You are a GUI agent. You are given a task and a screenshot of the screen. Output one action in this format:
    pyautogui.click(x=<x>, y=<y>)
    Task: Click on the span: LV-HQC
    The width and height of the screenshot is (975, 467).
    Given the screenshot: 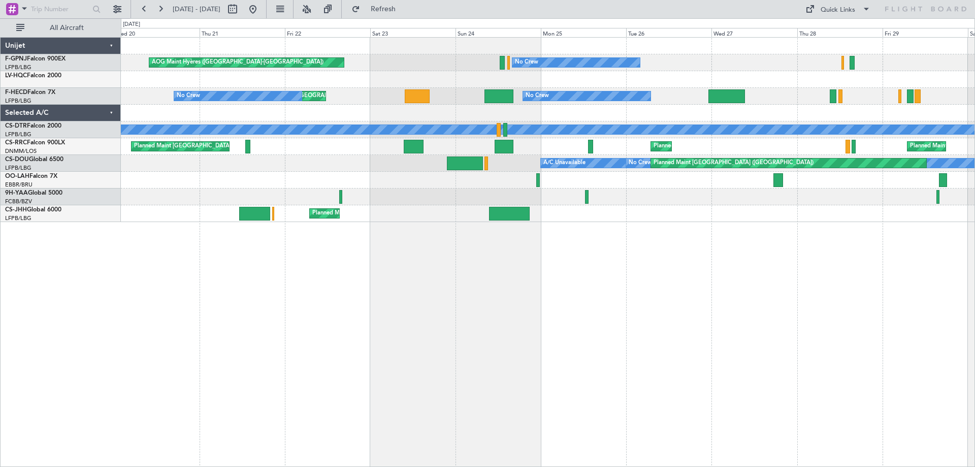 What is the action you would take?
    pyautogui.click(x=16, y=76)
    